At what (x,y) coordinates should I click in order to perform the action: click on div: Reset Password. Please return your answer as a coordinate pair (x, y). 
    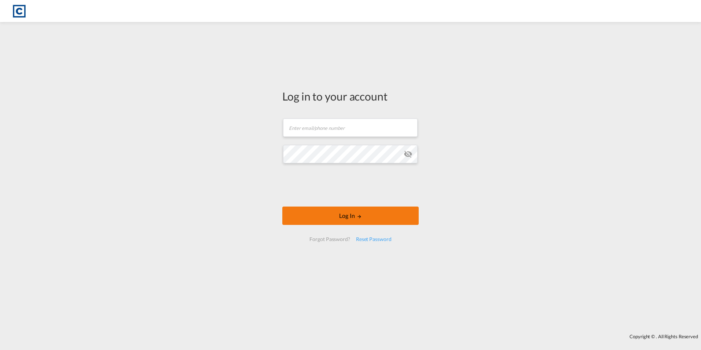
    Looking at the image, I should click on (373, 239).